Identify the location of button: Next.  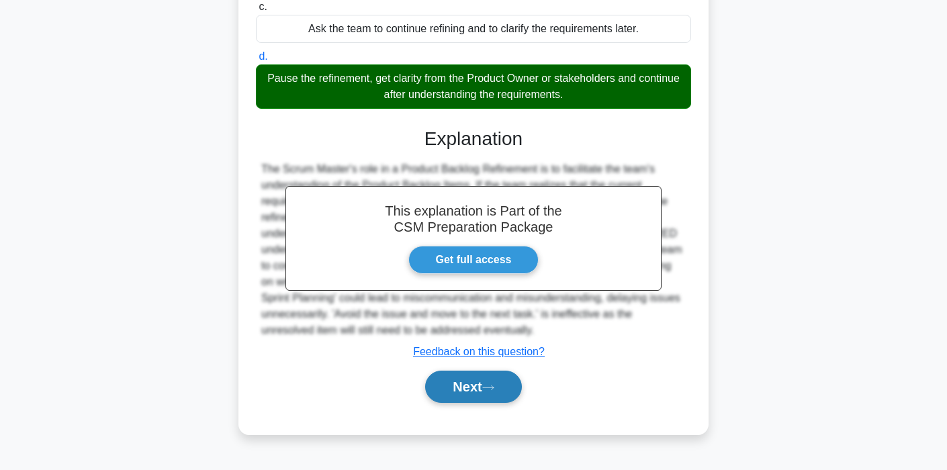
(473, 387).